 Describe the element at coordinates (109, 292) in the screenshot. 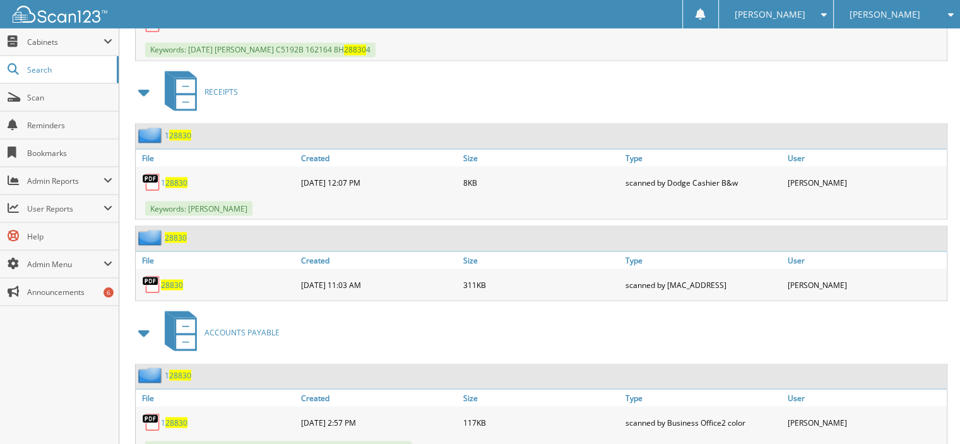

I see `div: 6` at that location.